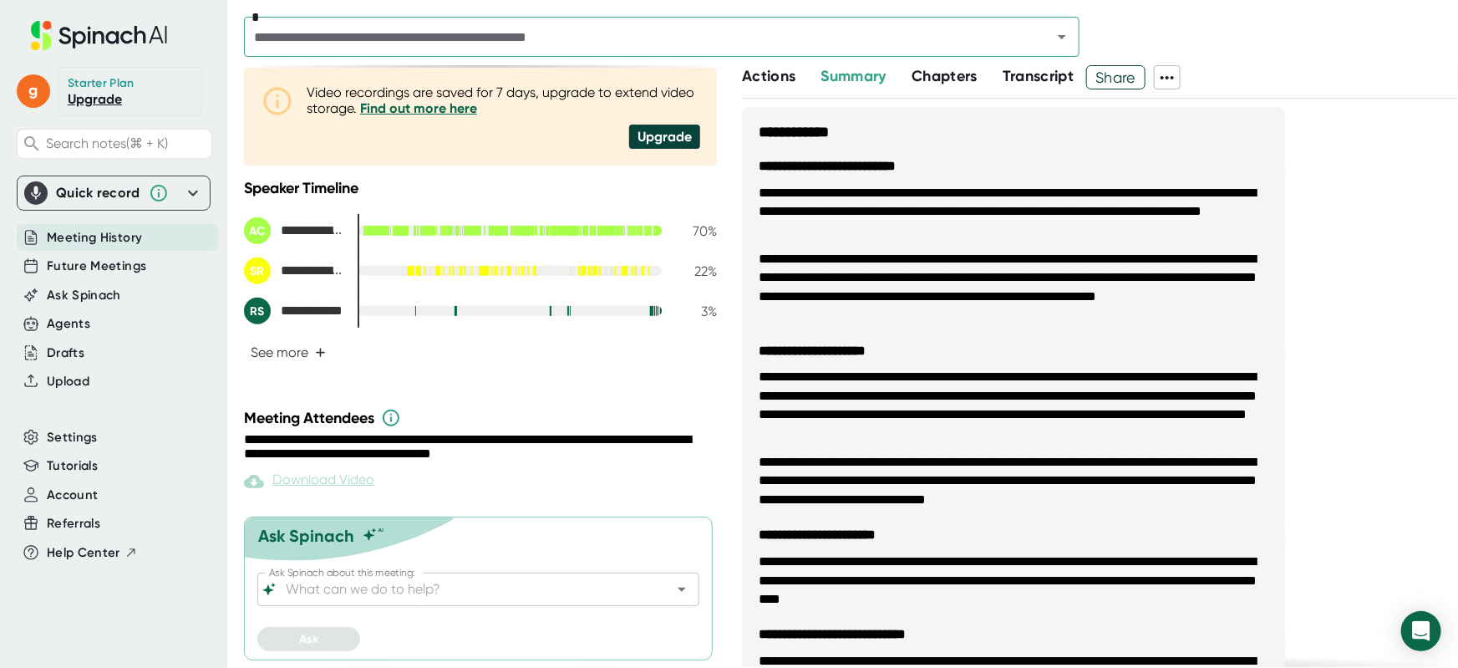 The width and height of the screenshot is (1458, 668). Describe the element at coordinates (74, 523) in the screenshot. I see `button: Referrals` at that location.